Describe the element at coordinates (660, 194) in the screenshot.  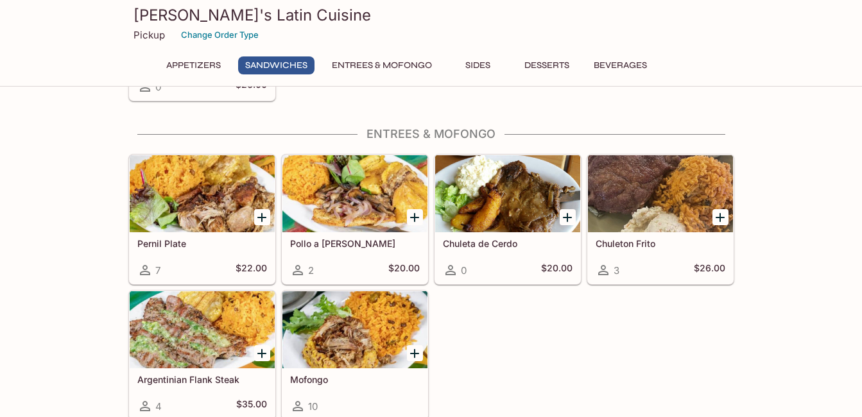
I see `div: Chuleton Frito` at that location.